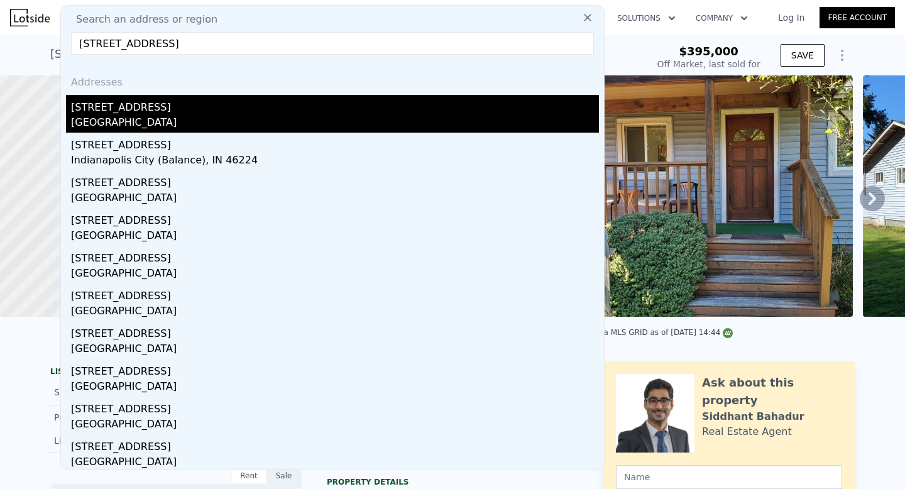 The width and height of the screenshot is (905, 489). Describe the element at coordinates (176, 373) in the screenshot. I see `div: LISTING & SALE HISTORY` at that location.